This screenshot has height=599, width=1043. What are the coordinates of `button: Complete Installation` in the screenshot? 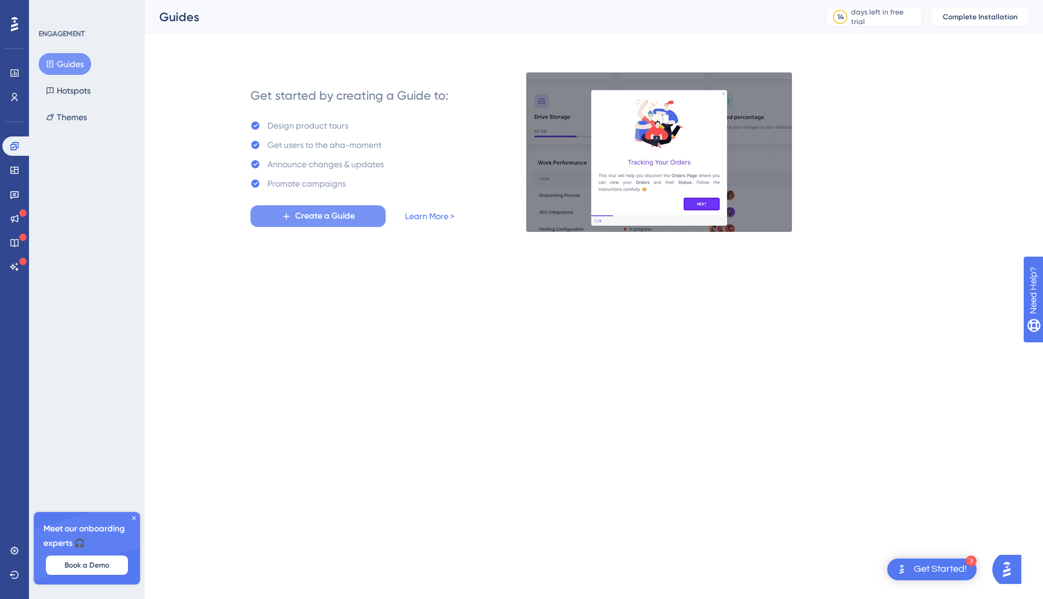 It's located at (980, 17).